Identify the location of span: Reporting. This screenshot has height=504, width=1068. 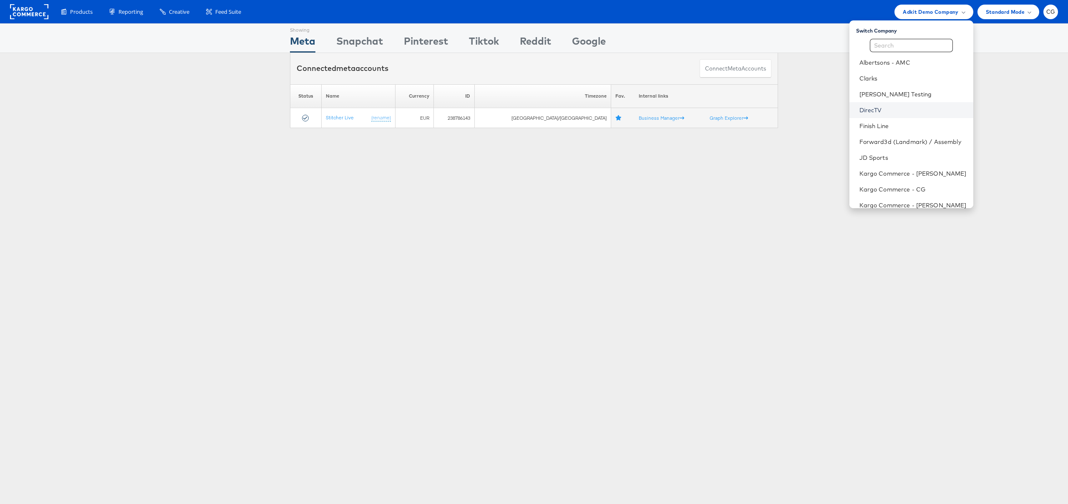
(131, 12).